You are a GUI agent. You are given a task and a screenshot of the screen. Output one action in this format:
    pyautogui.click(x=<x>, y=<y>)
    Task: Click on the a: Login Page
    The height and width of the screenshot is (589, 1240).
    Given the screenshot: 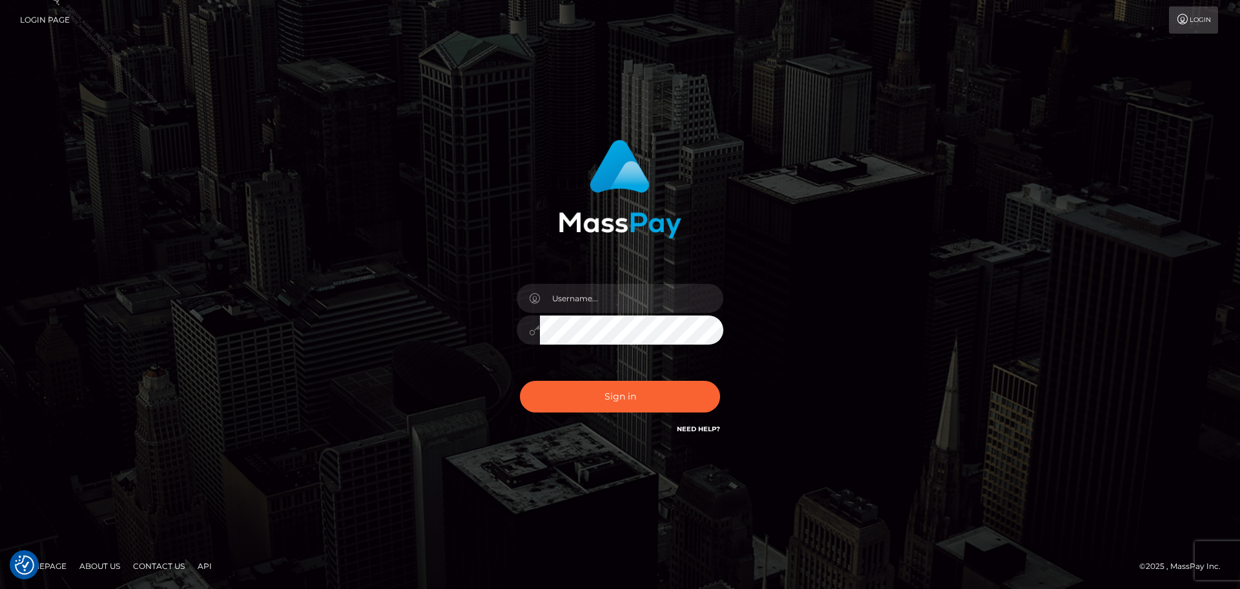 What is the action you would take?
    pyautogui.click(x=45, y=20)
    